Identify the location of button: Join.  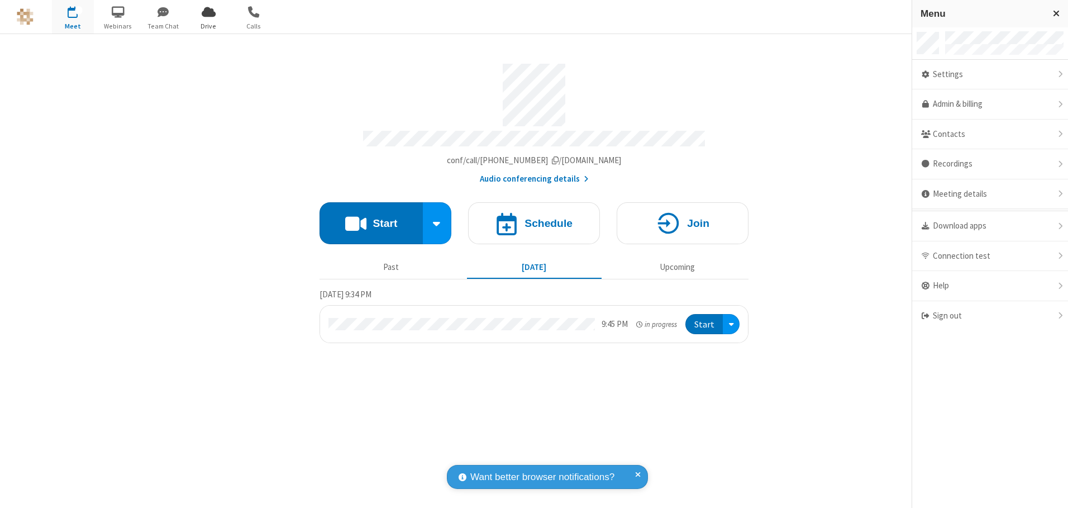
(683, 223).